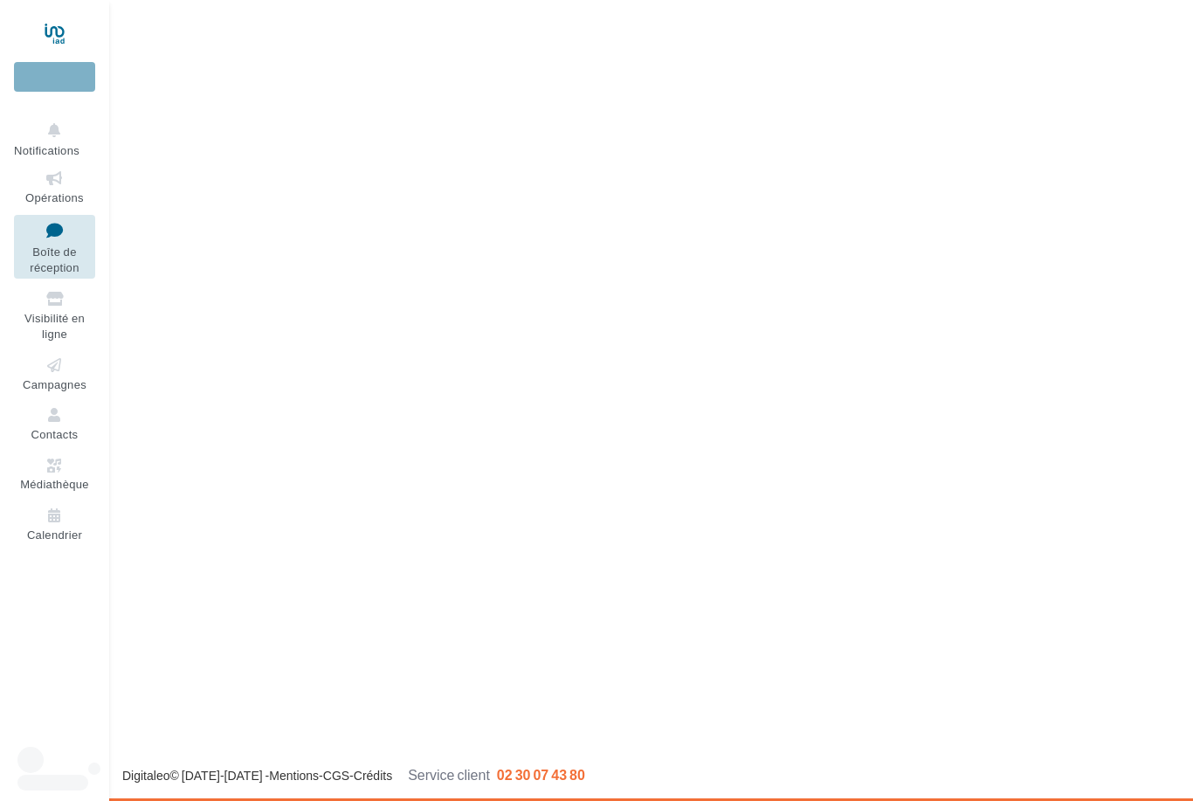 The image size is (1193, 801). What do you see at coordinates (54, 535) in the screenshot?
I see `span: Calendrier` at bounding box center [54, 535].